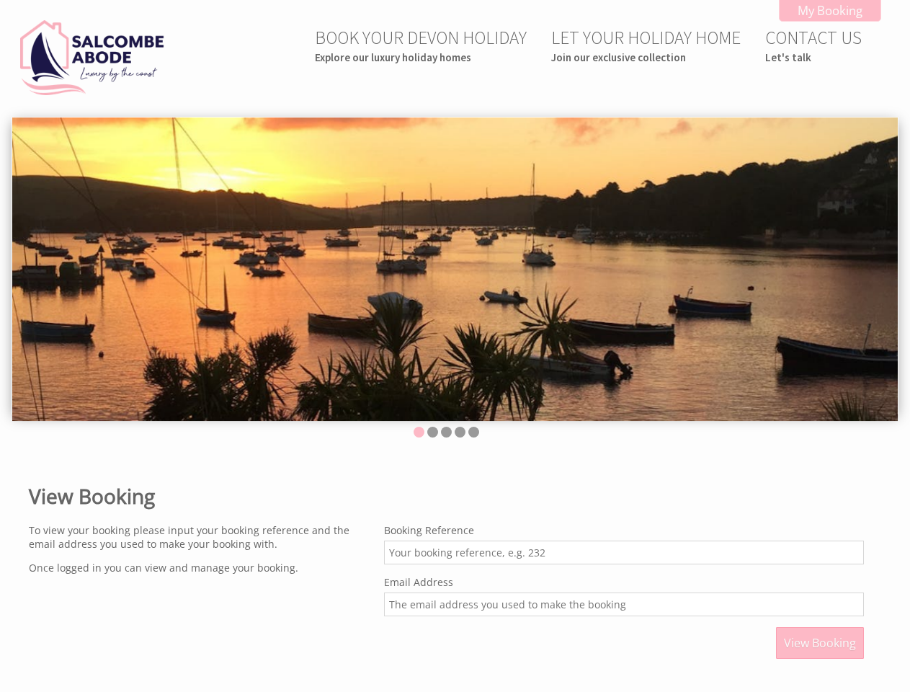  I want to click on a: LET YOUR HOLIDAY HOMEJoin our exclusive collection, so click(646, 45).